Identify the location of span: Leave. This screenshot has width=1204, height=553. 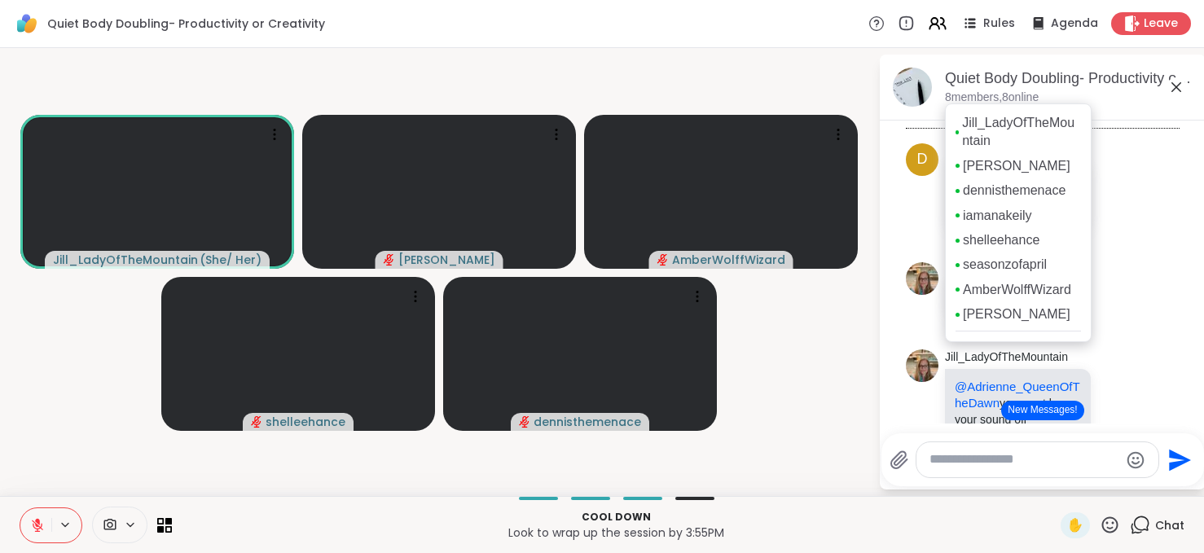
(1161, 24).